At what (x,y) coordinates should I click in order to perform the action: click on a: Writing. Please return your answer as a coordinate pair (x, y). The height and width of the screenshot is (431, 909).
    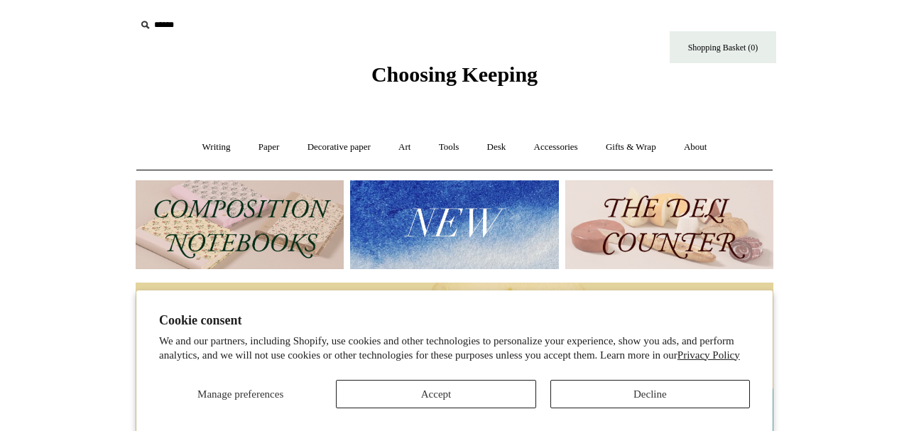
    Looking at the image, I should click on (217, 147).